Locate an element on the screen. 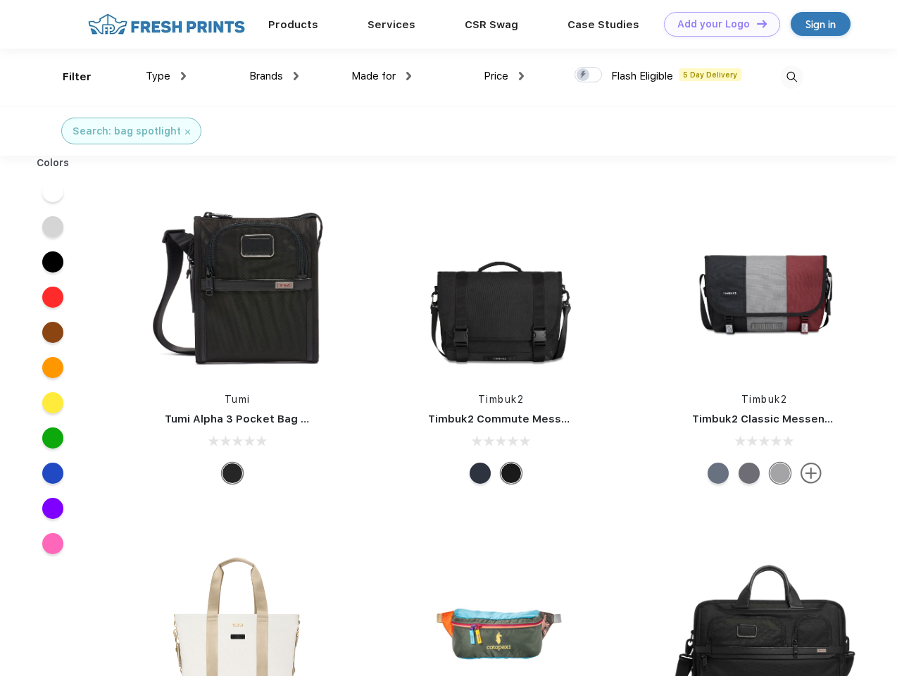  a: Products is located at coordinates (293, 25).